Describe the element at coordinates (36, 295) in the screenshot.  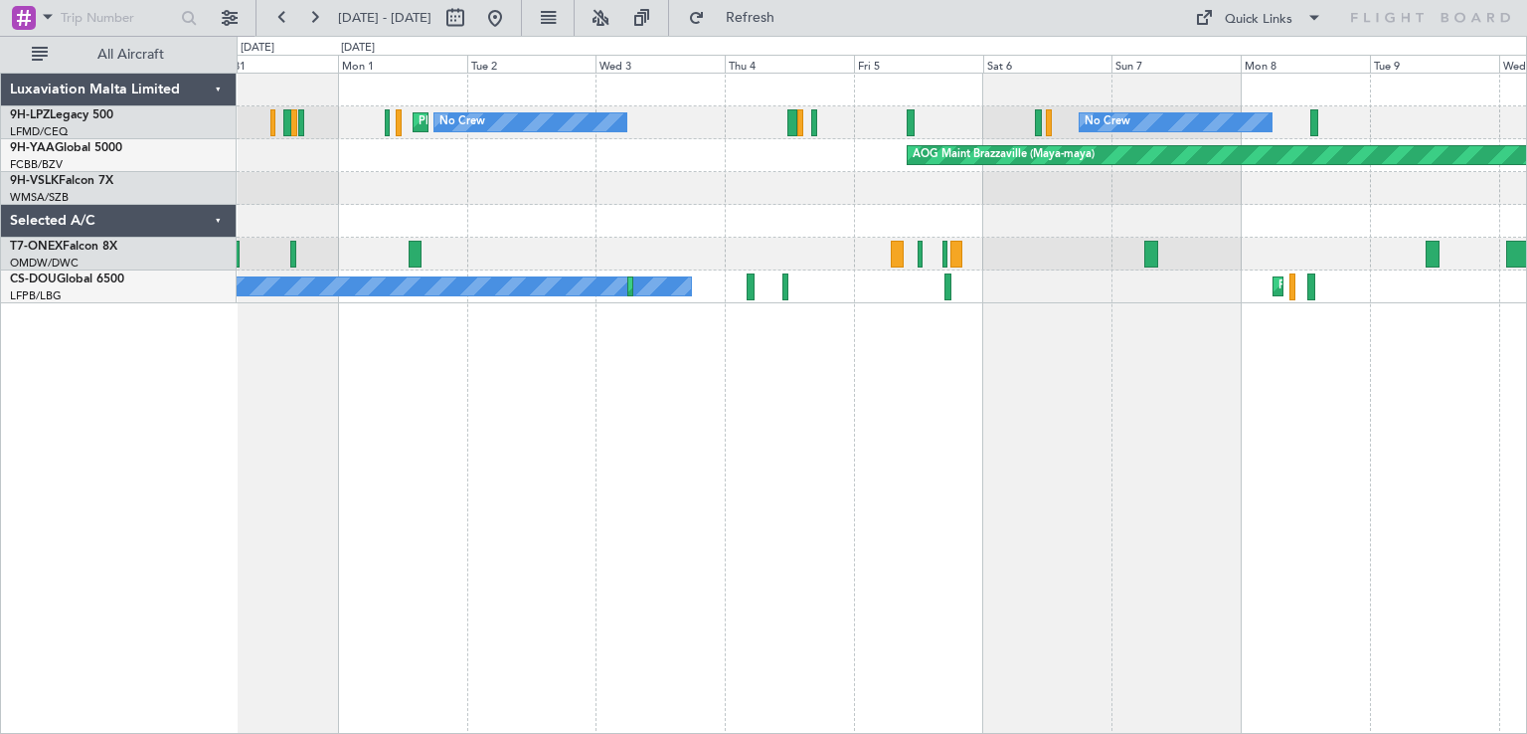
I see `a: LFPB/LBG` at that location.